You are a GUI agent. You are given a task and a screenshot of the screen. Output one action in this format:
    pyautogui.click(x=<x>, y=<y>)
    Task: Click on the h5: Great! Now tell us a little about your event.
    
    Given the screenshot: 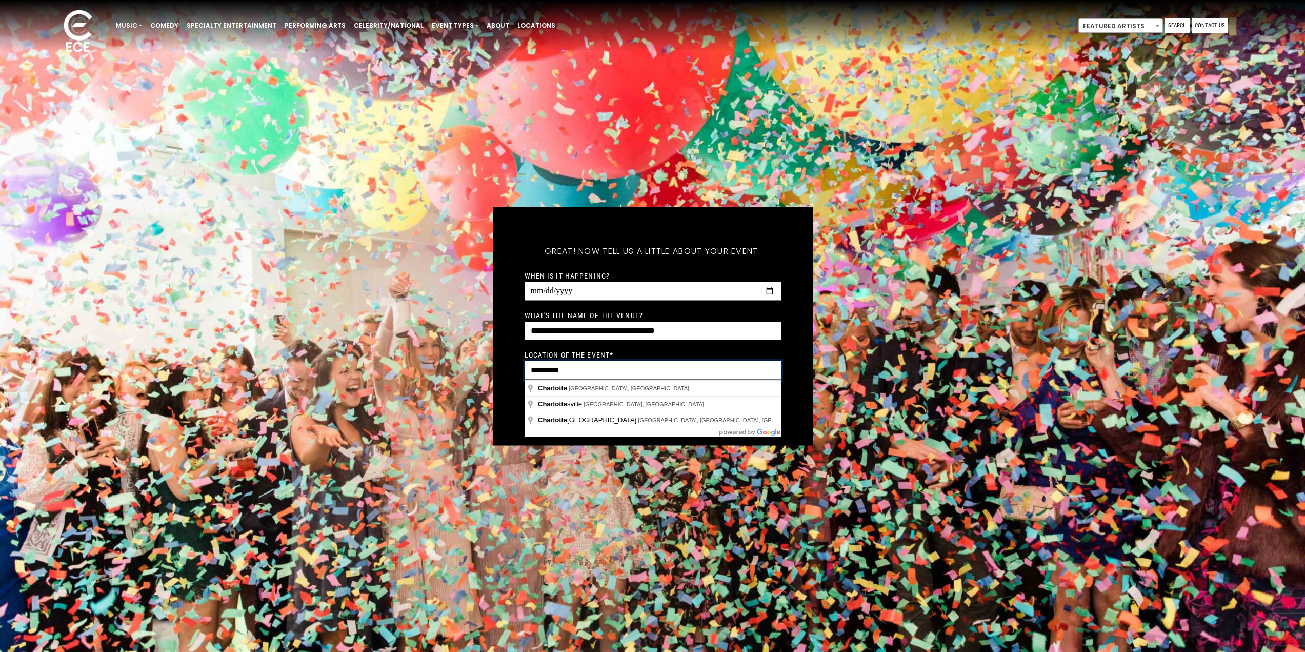 What is the action you would take?
    pyautogui.click(x=653, y=251)
    